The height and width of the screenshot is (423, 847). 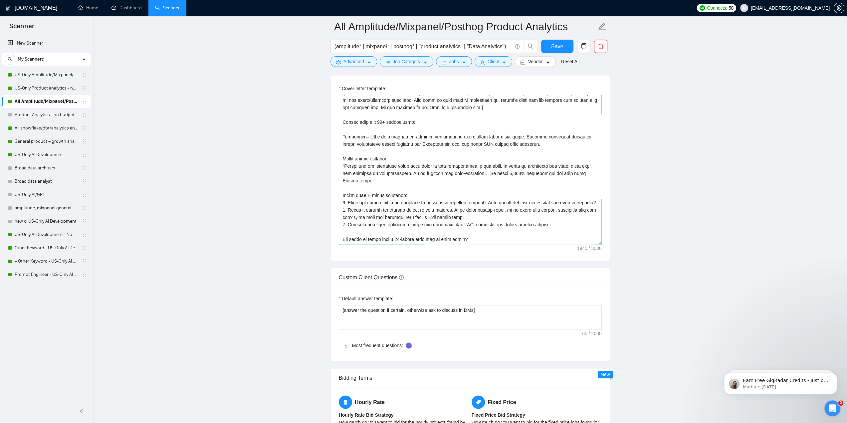 I want to click on a: Broad data analyst, so click(x=46, y=181).